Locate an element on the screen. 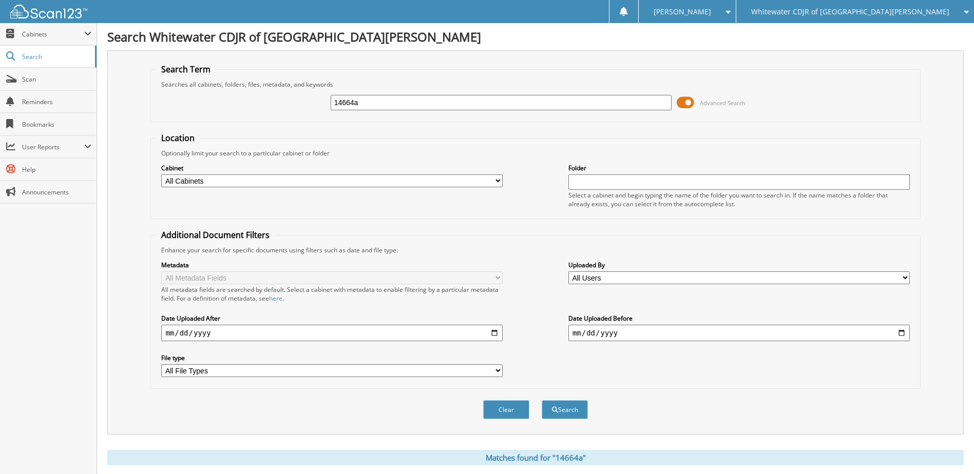 The image size is (974, 474). span: Bookmarks is located at coordinates (56, 124).